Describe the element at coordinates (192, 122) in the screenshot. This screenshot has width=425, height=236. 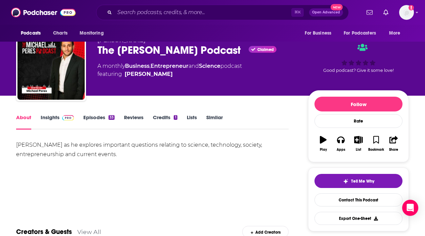
I see `a: Lists` at that location.